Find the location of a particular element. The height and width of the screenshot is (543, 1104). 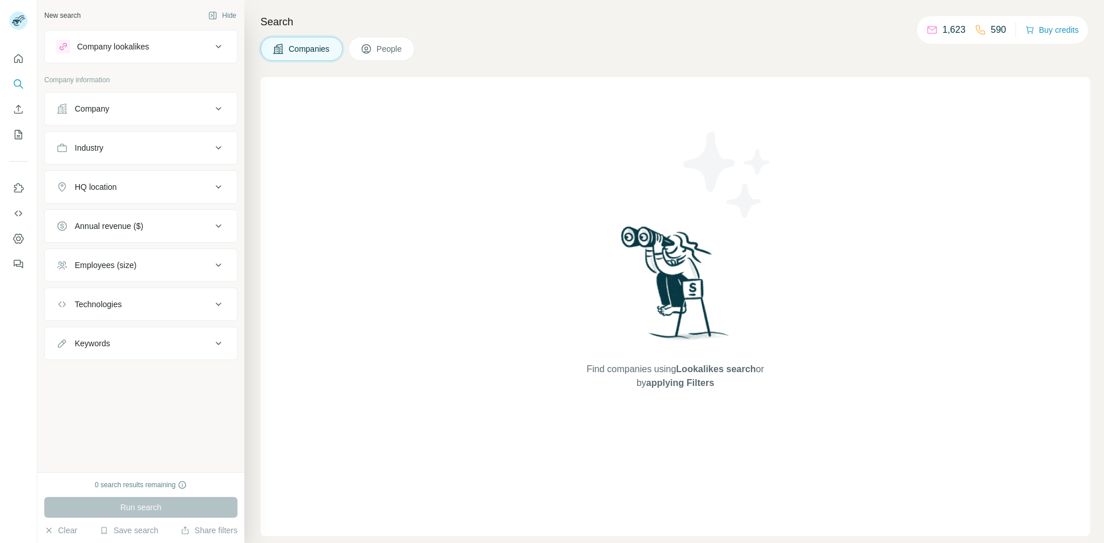

h4: Search is located at coordinates (675, 22).